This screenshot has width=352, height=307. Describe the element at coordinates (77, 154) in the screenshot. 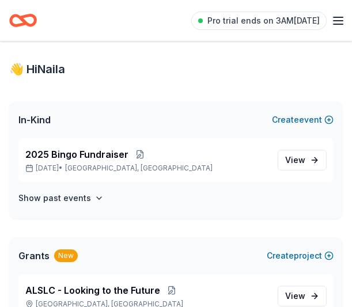

I see `span: 2025 Bingo Fundraiser` at that location.